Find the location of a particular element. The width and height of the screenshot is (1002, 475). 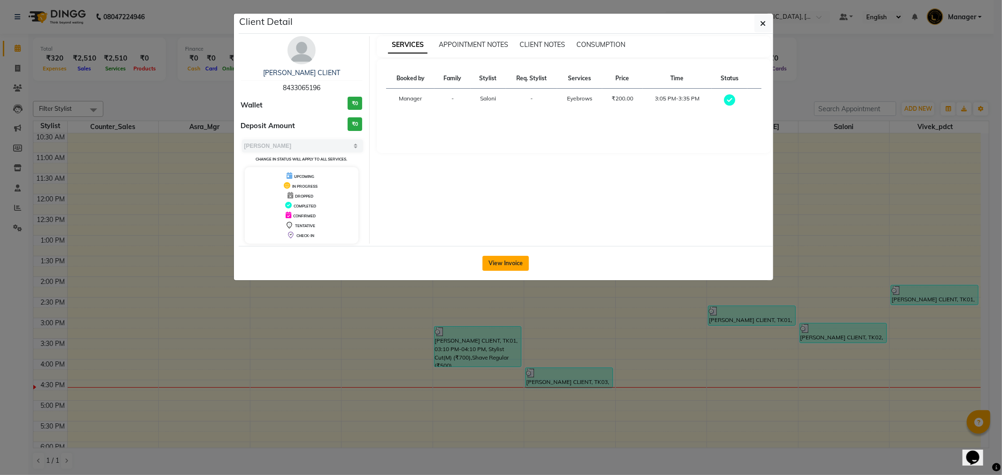

th: Family is located at coordinates (452, 78).